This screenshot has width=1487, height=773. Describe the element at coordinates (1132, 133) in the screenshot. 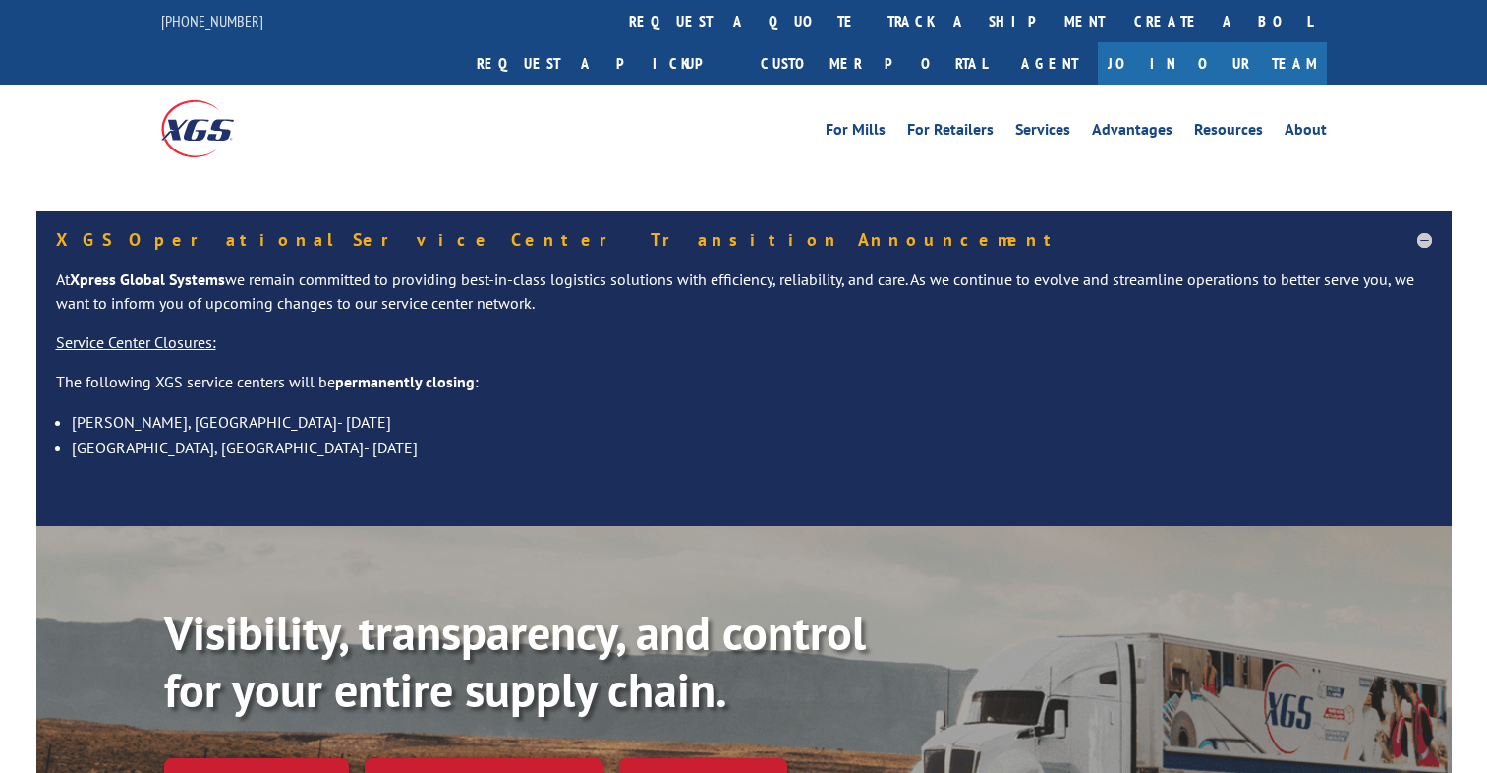

I see `a: Advantages` at that location.